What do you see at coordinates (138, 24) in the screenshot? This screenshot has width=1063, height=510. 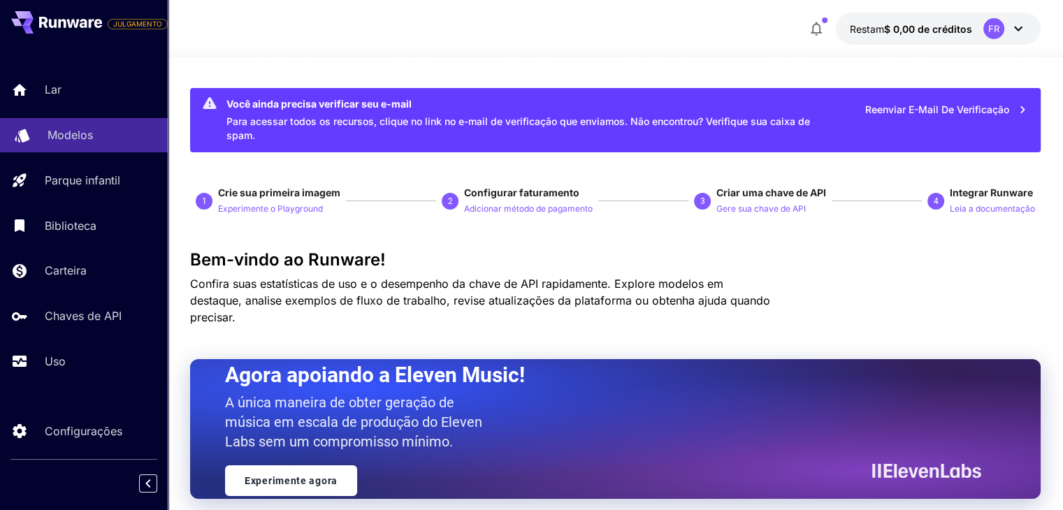 I see `span: Adicione seu cartão de pagamento para habilitar a funcionalidade completa da plataforma.` at bounding box center [138, 24].